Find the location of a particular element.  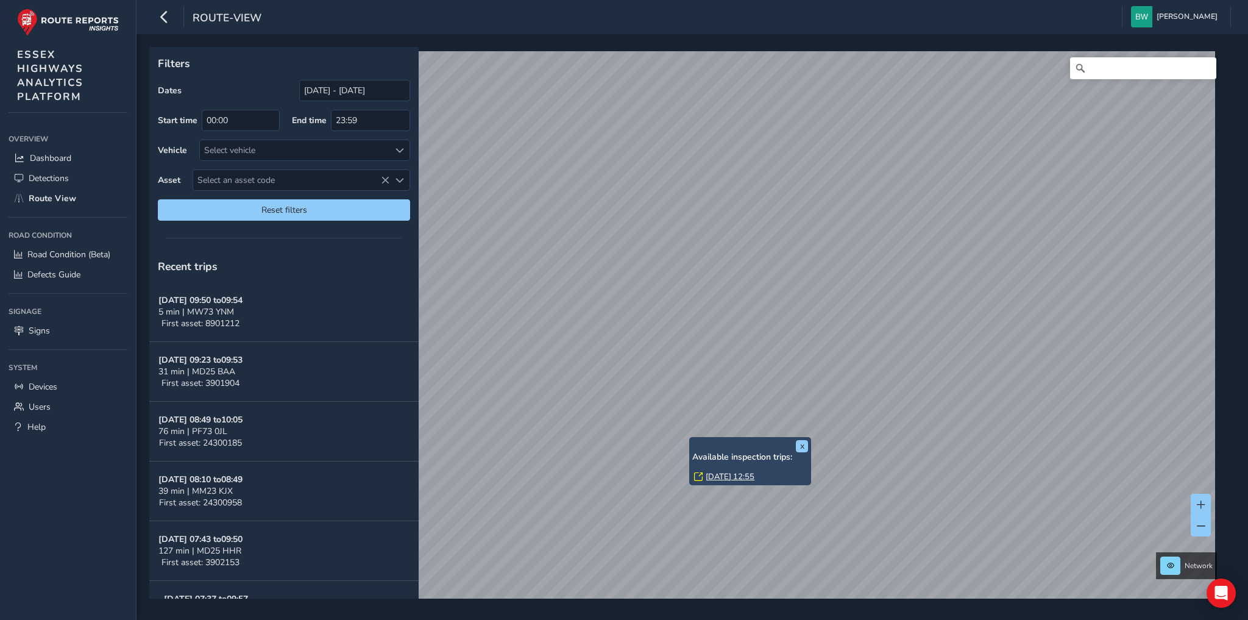

a: Detections is located at coordinates (68, 178).